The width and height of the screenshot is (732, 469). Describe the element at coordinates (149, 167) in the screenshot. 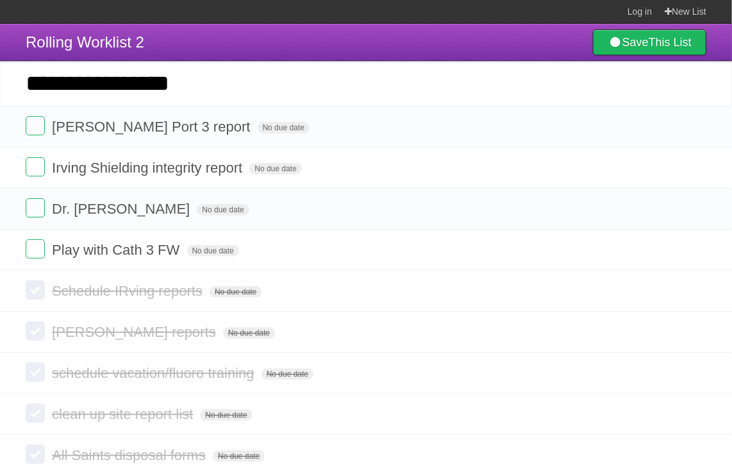

I see `span: Irving Shielding integrity report` at that location.